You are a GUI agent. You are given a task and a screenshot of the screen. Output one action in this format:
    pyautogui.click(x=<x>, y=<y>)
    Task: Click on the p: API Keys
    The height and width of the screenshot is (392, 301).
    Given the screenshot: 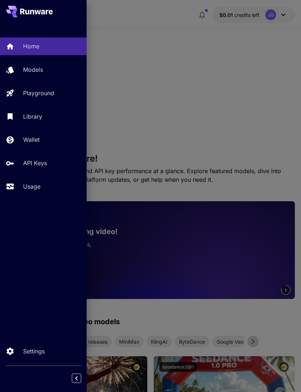 What is the action you would take?
    pyautogui.click(x=35, y=163)
    